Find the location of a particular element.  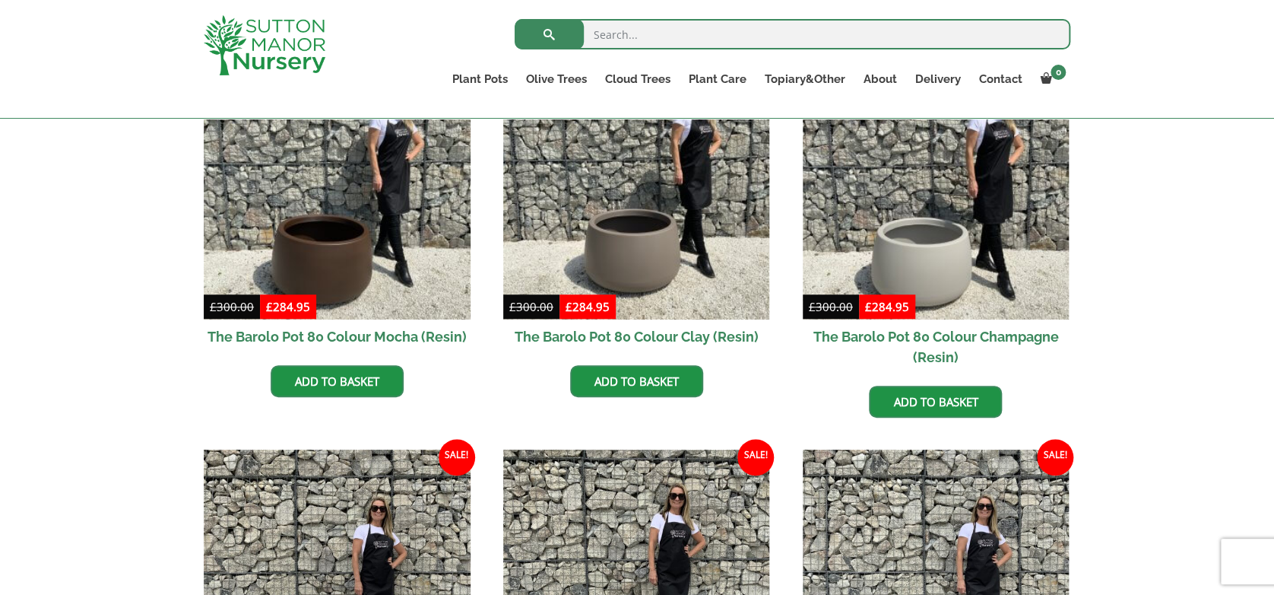

h2: The Barolo Pot 80 Colour Champagne (Resin) is located at coordinates (936, 347).